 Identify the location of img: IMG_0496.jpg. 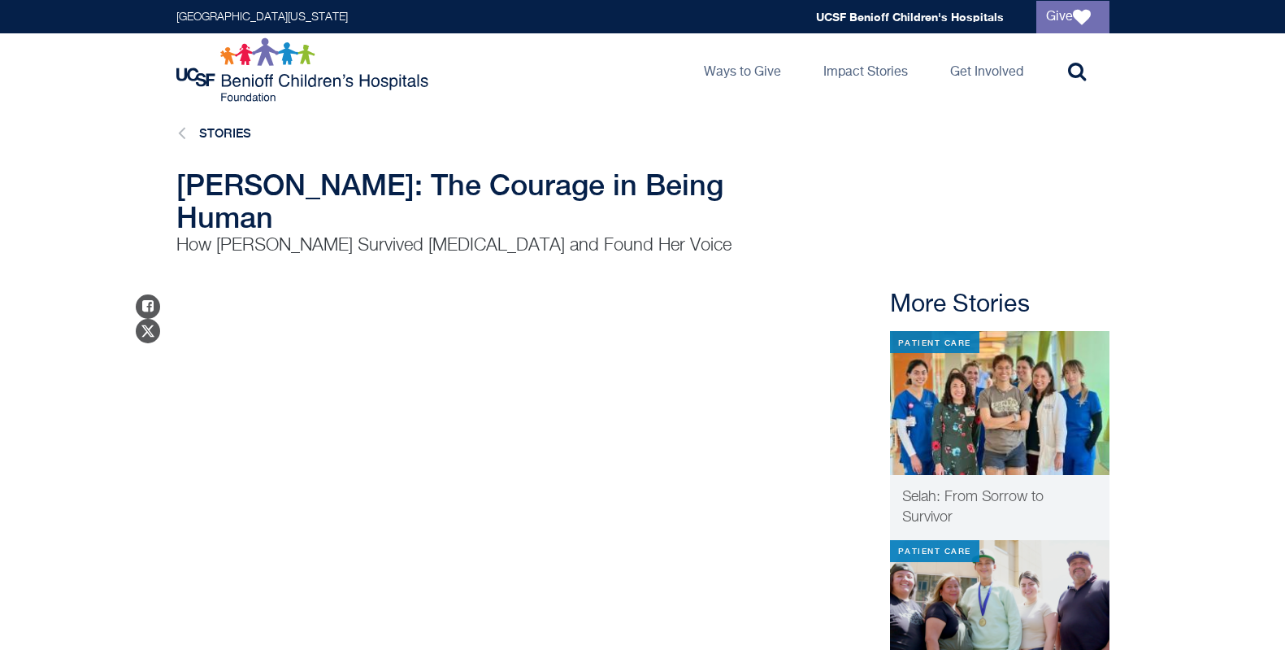
(1000, 402).